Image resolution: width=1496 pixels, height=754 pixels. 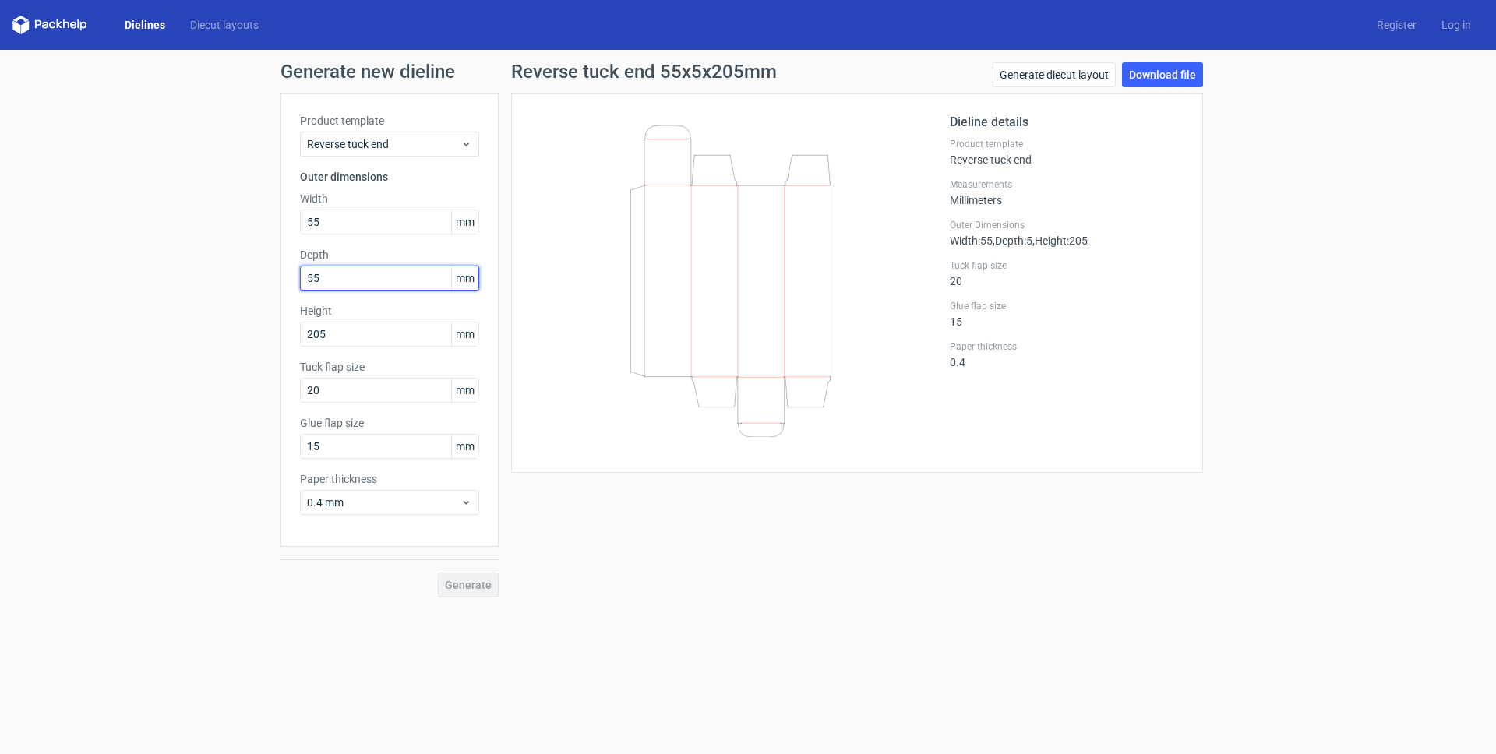 What do you see at coordinates (1067, 355) in the screenshot?
I see `div: 0.4` at bounding box center [1067, 355].